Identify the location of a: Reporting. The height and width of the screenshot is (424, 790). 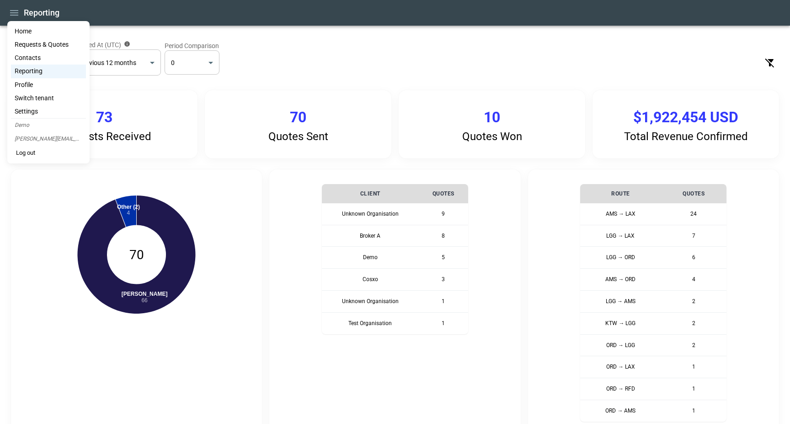
(48, 71).